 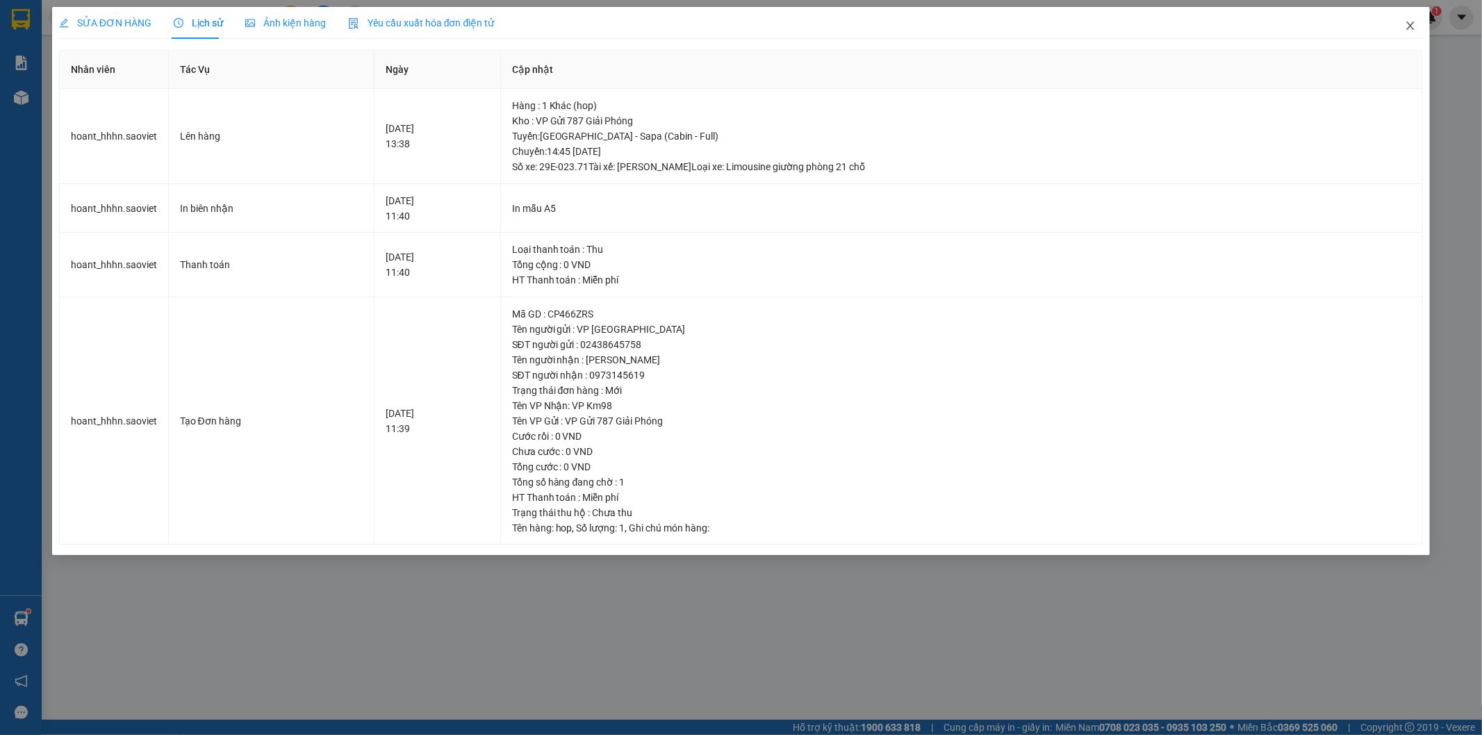 I want to click on span: SỬA ĐƠN HÀNG, so click(x=105, y=23).